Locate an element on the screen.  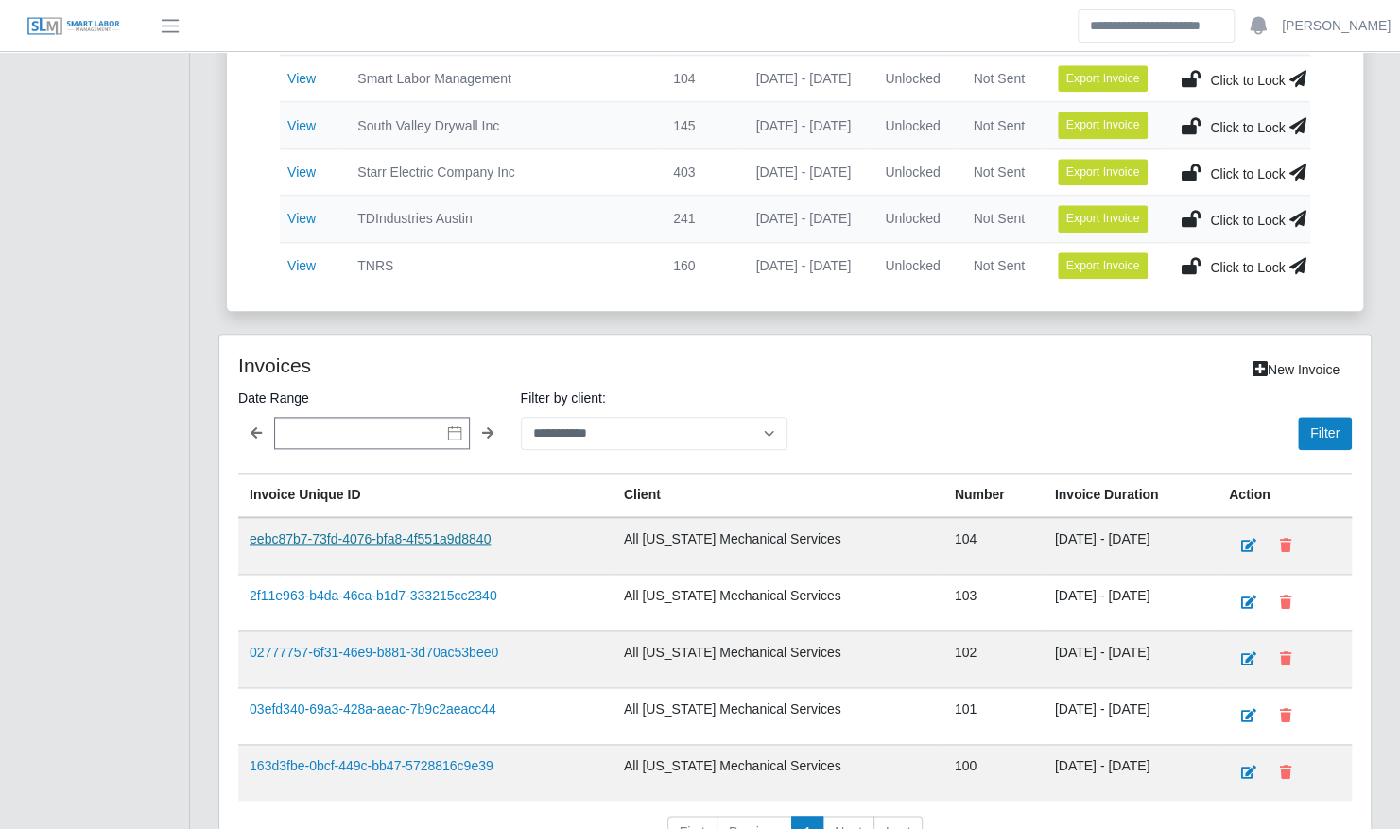
td: 403 is located at coordinates (699, 171).